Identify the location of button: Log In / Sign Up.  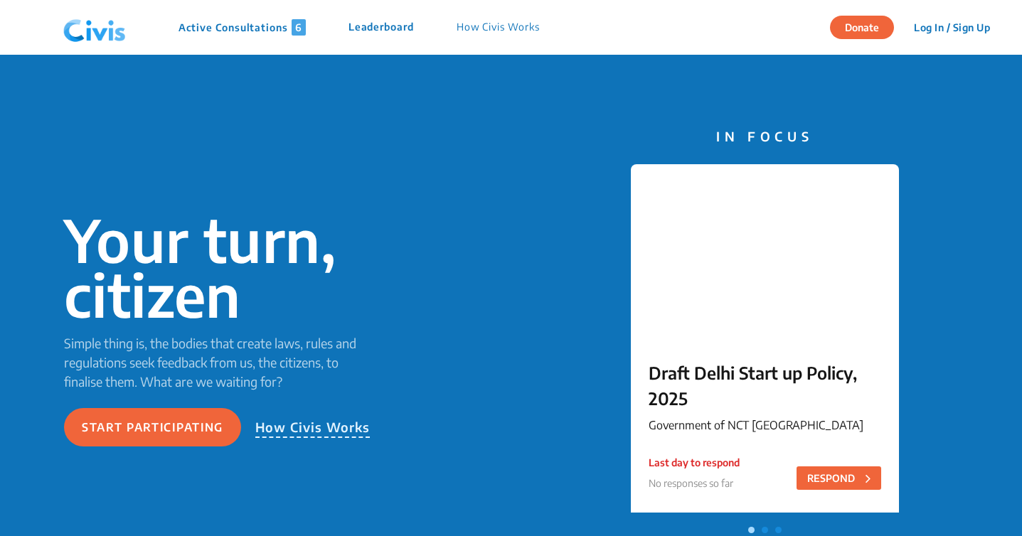
(951, 27).